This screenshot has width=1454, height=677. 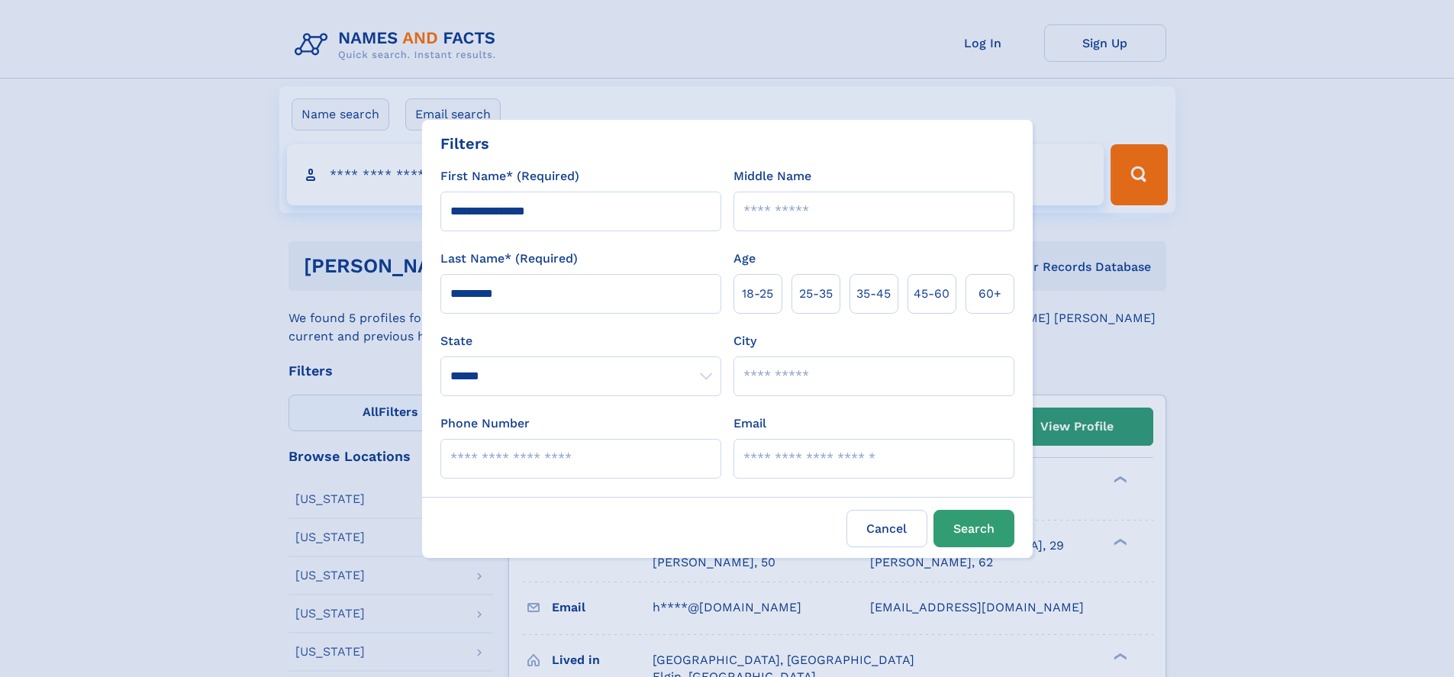 What do you see at coordinates (509, 259) in the screenshot?
I see `label: Last Name* (Required)` at bounding box center [509, 259].